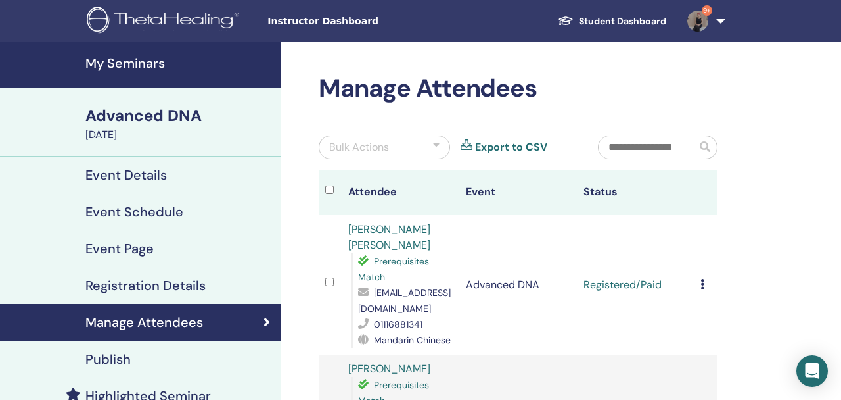 The width and height of the screenshot is (841, 400). Describe the element at coordinates (566, 20) in the screenshot. I see `img: graduation-cap-white.svg` at that location.